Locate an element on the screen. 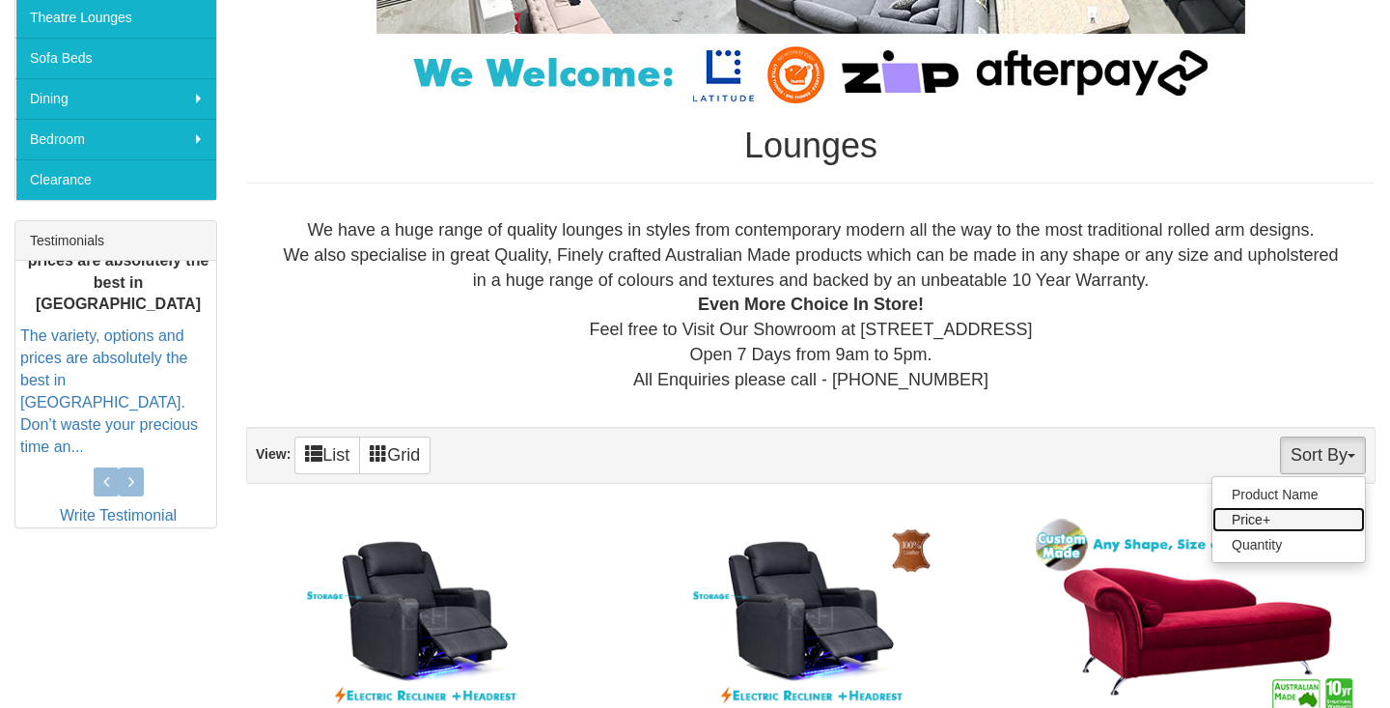  a: Sofa Beds is located at coordinates (116, 58).